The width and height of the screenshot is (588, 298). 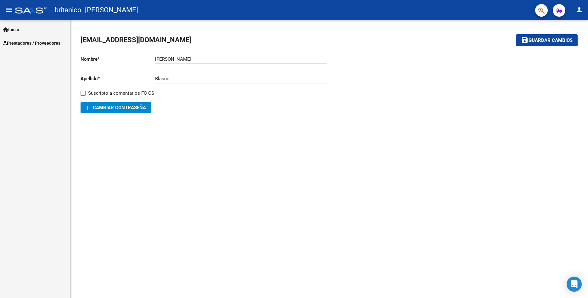 What do you see at coordinates (9, 10) in the screenshot?
I see `mat-icon: menu` at bounding box center [9, 10].